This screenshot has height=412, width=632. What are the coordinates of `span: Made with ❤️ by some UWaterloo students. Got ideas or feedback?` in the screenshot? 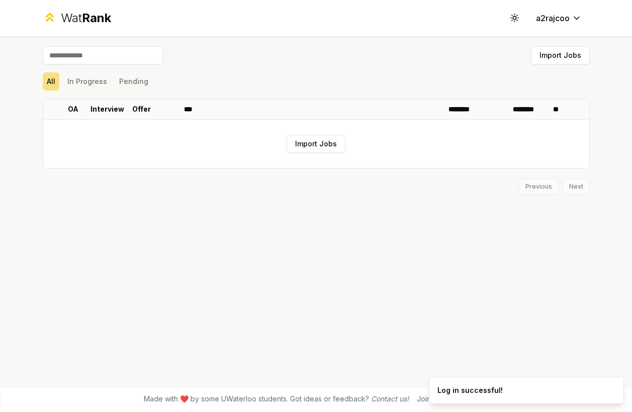 It's located at (276, 399).